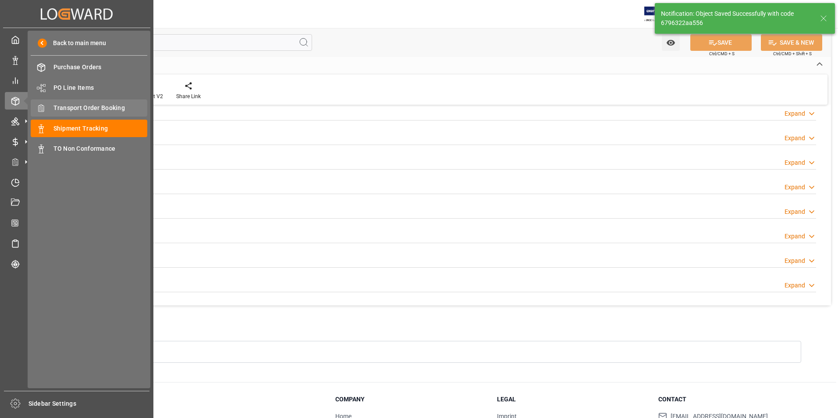 Image resolution: width=838 pixels, height=418 pixels. What do you see at coordinates (100, 128) in the screenshot?
I see `span: Shipment Tracking` at bounding box center [100, 128].